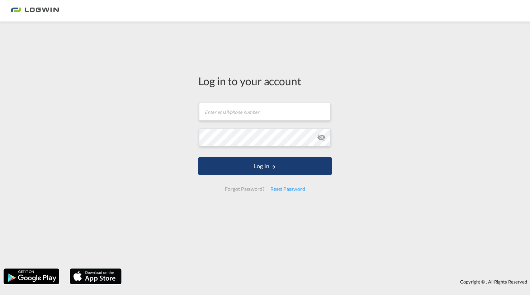  I want to click on div: Log in to your account, so click(265, 81).